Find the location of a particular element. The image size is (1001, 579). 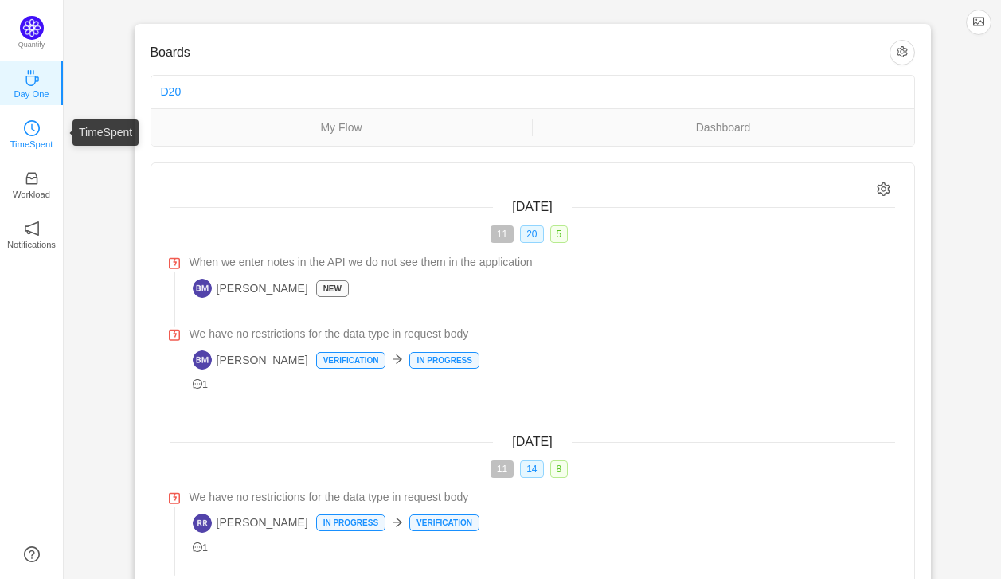

button: icon: picture is located at coordinates (979, 22).